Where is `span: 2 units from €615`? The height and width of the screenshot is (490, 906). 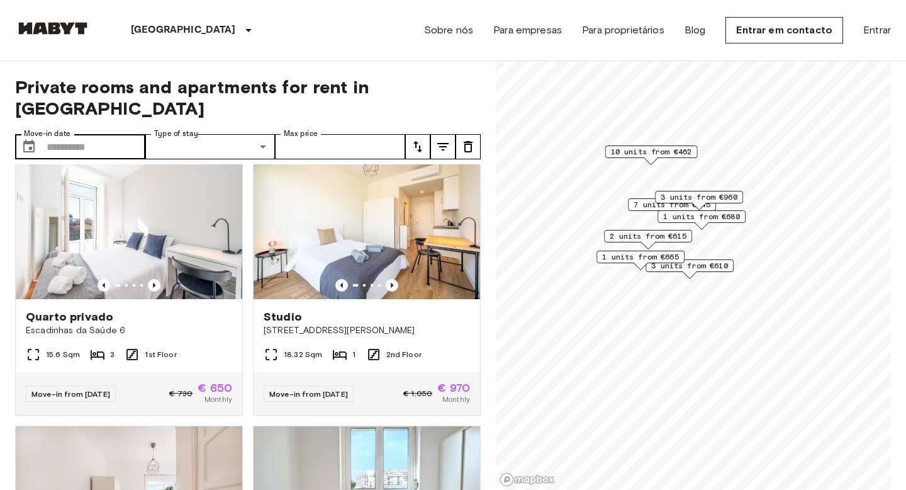
span: 2 units from €615 is located at coordinates (648, 236).